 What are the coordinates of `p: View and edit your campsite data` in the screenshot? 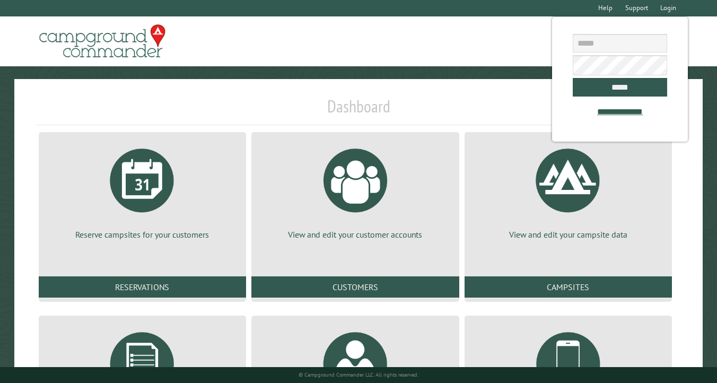 It's located at (569, 235).